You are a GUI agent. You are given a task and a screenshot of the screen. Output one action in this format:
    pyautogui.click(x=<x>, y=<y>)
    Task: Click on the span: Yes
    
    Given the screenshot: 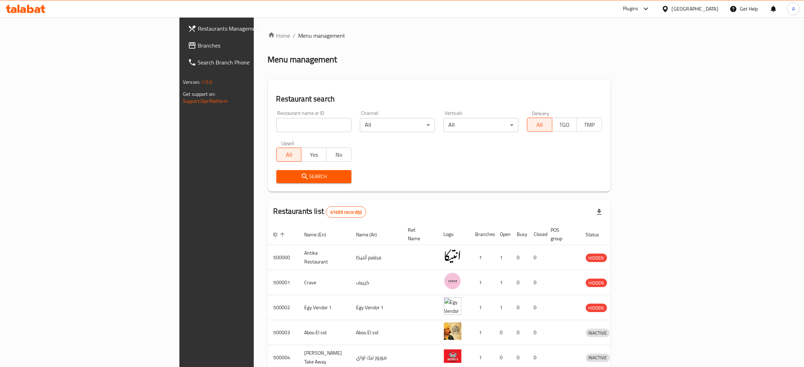 What is the action you would take?
    pyautogui.click(x=314, y=155)
    